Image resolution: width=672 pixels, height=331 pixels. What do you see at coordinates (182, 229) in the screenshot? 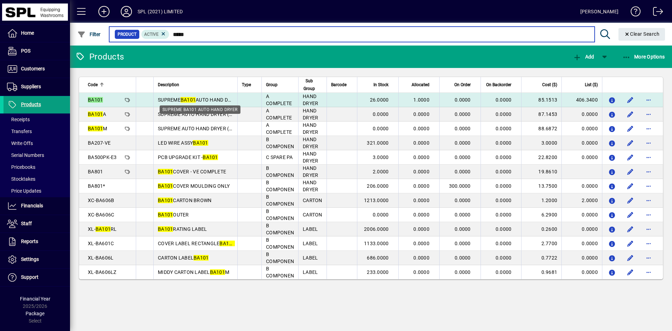
I see `span: RATING LABEL` at bounding box center [182, 229].